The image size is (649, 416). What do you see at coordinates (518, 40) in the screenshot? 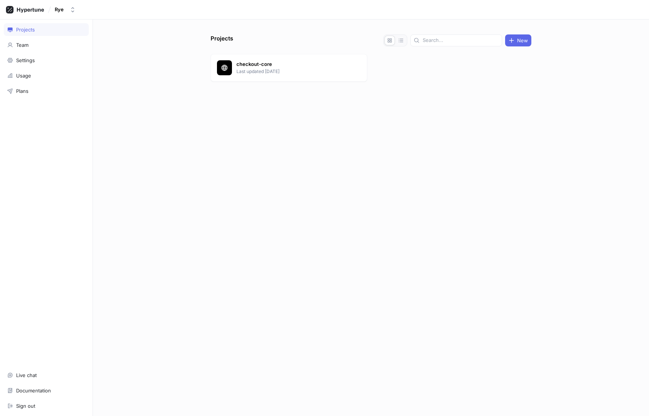
I see `button: New` at bounding box center [518, 40].